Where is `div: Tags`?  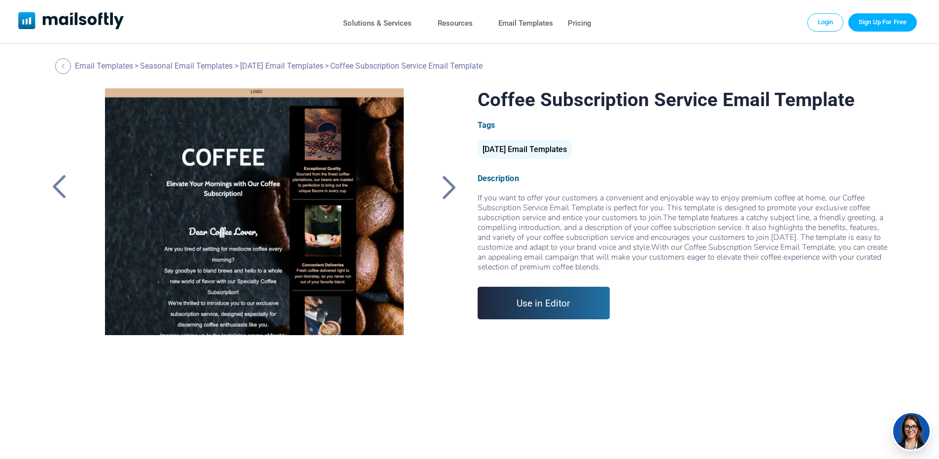 div: Tags is located at coordinates (685, 125).